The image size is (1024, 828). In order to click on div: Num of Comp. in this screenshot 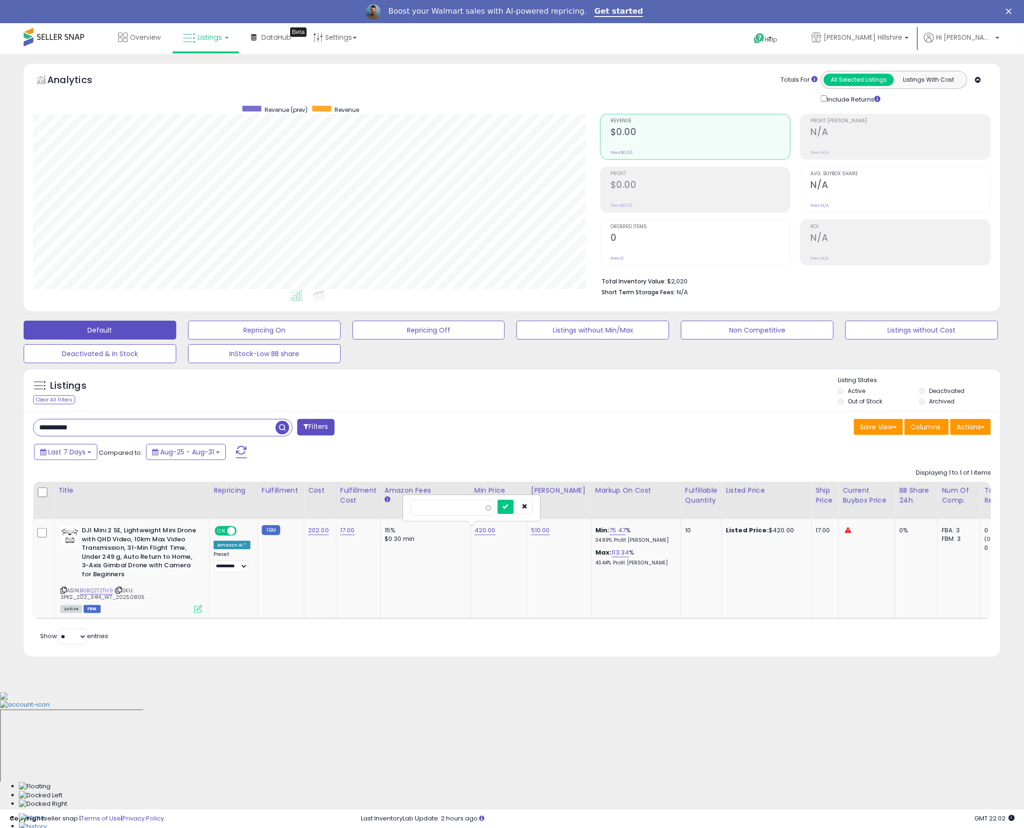, I will do `click(959, 496)`.